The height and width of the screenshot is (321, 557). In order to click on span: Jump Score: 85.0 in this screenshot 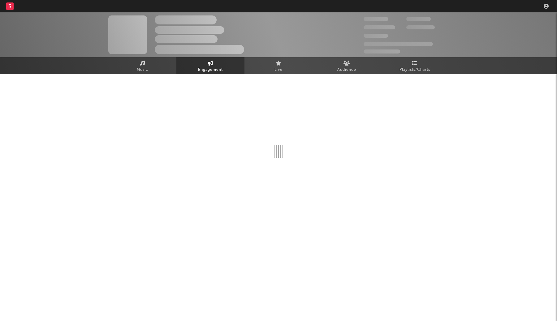, I will do `click(382, 51)`.